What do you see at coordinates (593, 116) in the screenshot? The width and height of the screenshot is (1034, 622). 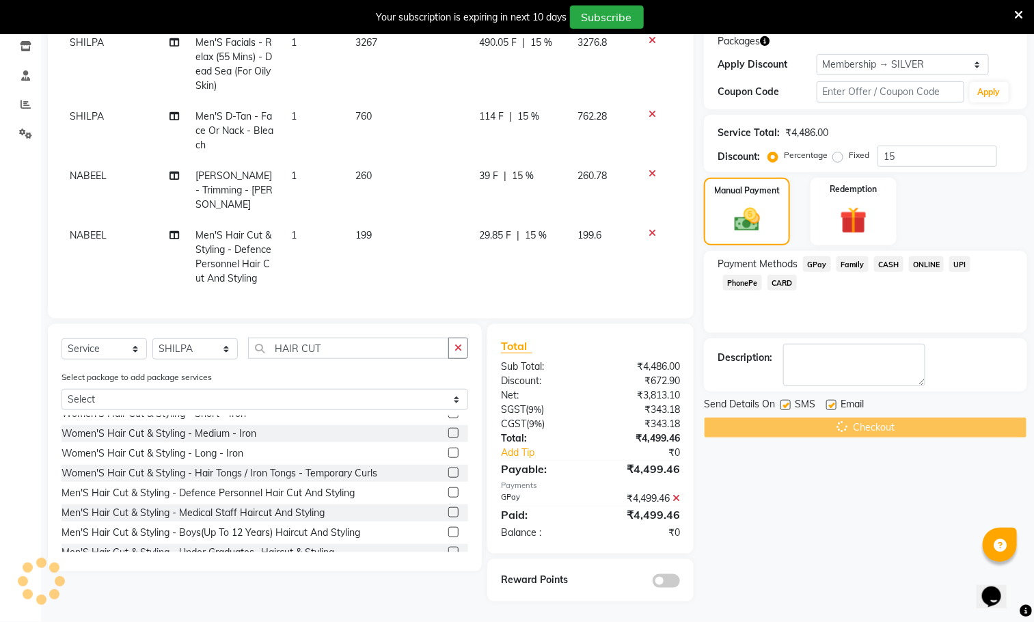 I see `span: 762.28` at bounding box center [593, 116].